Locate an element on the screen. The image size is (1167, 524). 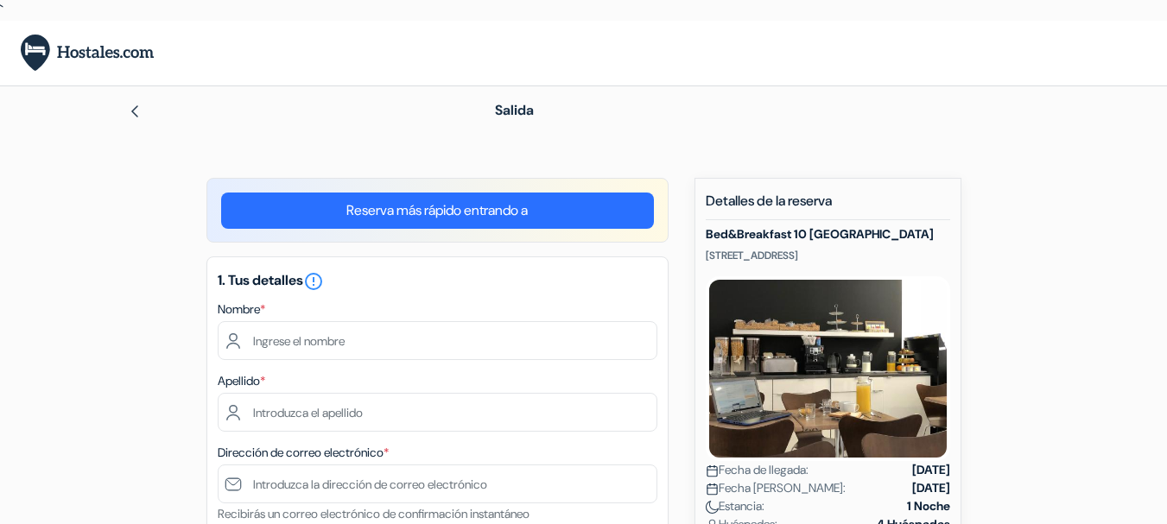
img: moon.svg is located at coordinates (711, 507).